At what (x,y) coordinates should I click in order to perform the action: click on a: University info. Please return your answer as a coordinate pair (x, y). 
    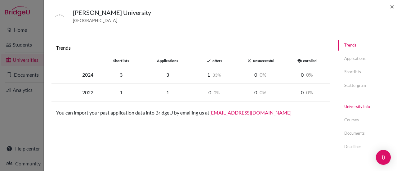
    Looking at the image, I should click on (368, 106).